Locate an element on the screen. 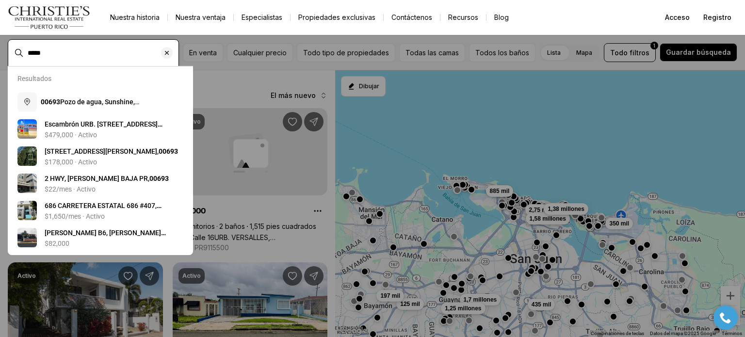 Image resolution: width=745 pixels, height=337 pixels. a: Nuestra ventaja is located at coordinates (200, 17).